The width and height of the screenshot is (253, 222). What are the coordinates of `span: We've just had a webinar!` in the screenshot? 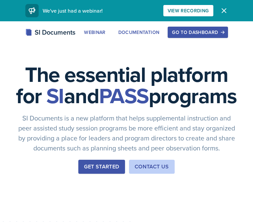 It's located at (73, 11).